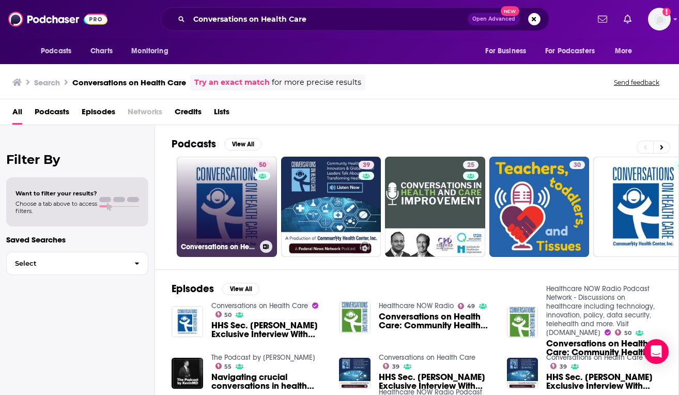 This screenshot has height=395, width=679. Describe the element at coordinates (227, 207) in the screenshot. I see `a: 50Conversations on Health Care` at that location.